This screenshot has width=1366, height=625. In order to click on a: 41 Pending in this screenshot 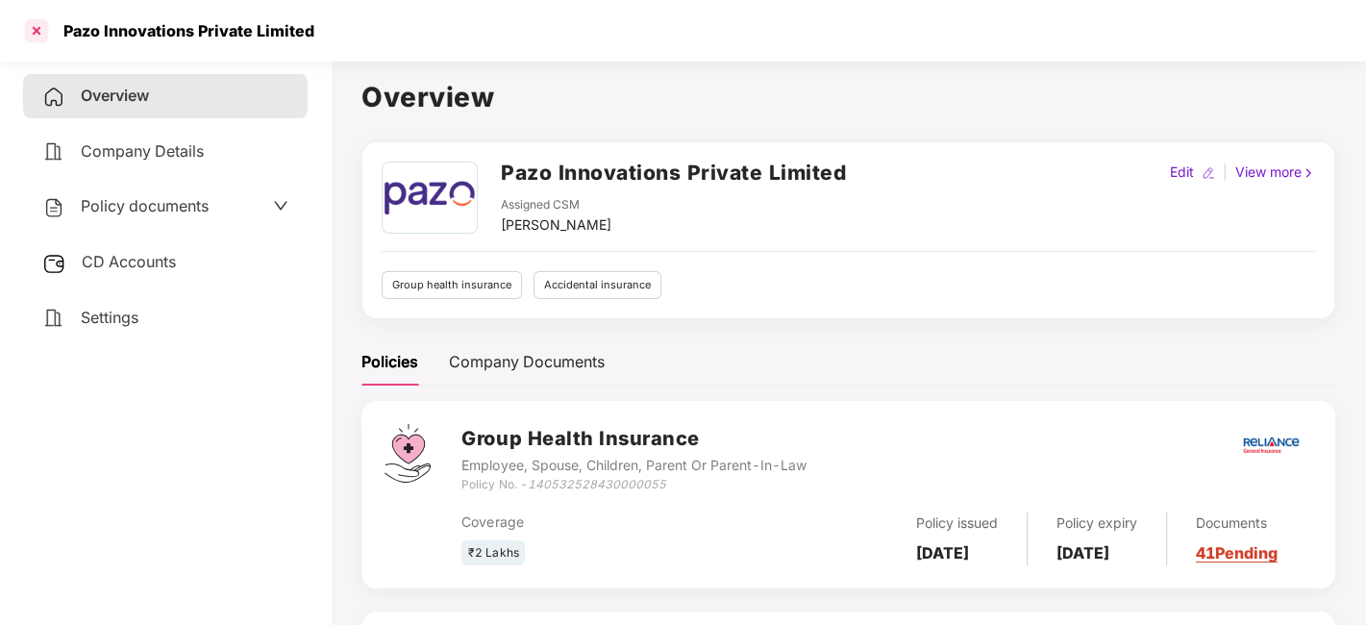, I will do `click(1236, 553)`.